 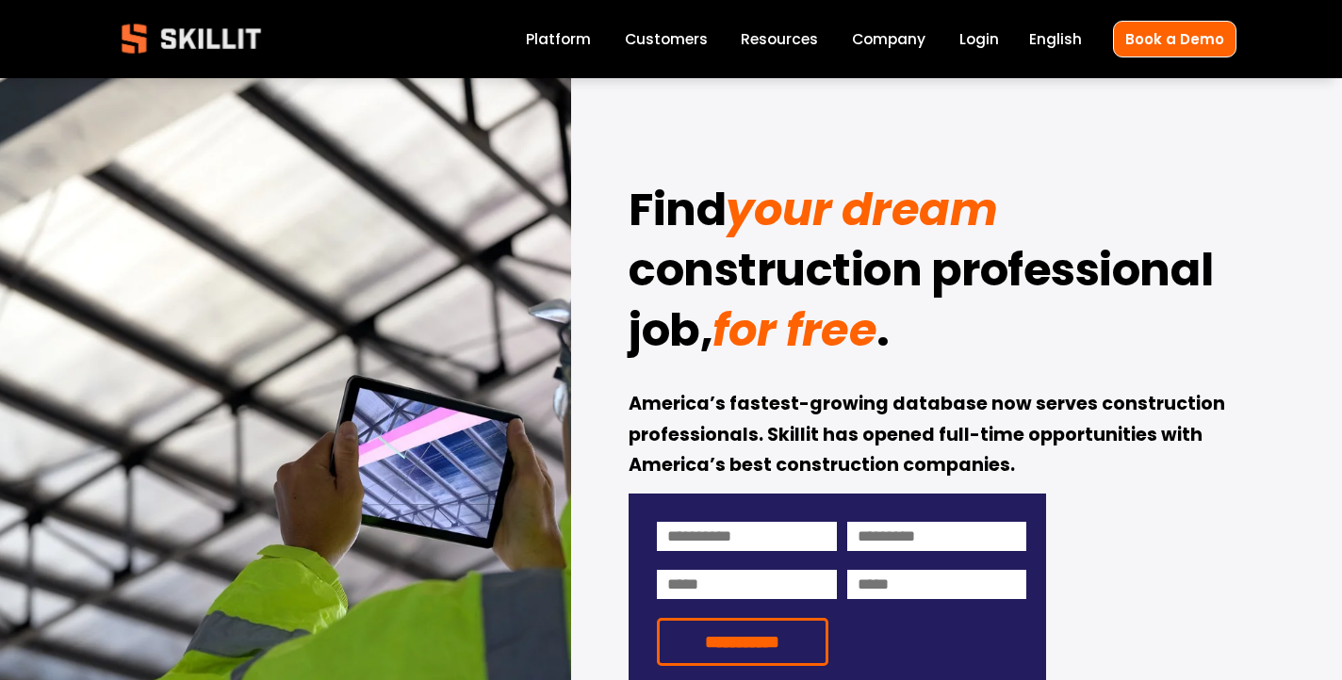 What do you see at coordinates (925, 304) in the screenshot?
I see `strong: construction professional job,` at bounding box center [925, 304].